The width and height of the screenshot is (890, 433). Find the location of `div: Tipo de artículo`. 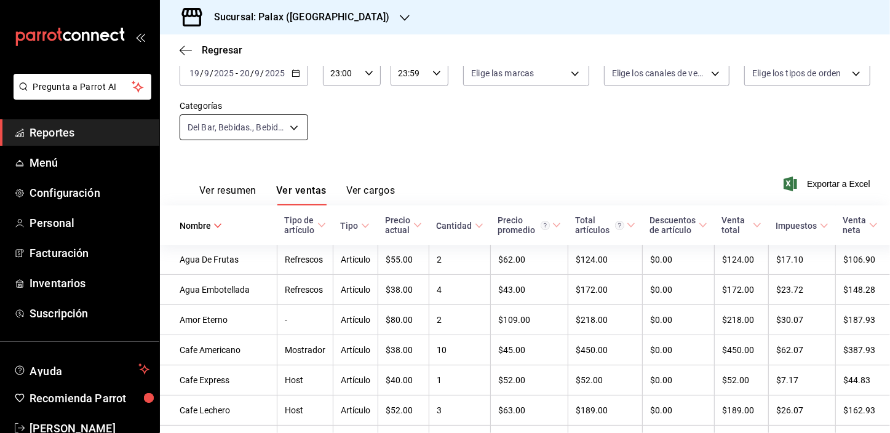

div: Tipo de artículo is located at coordinates (299, 225).